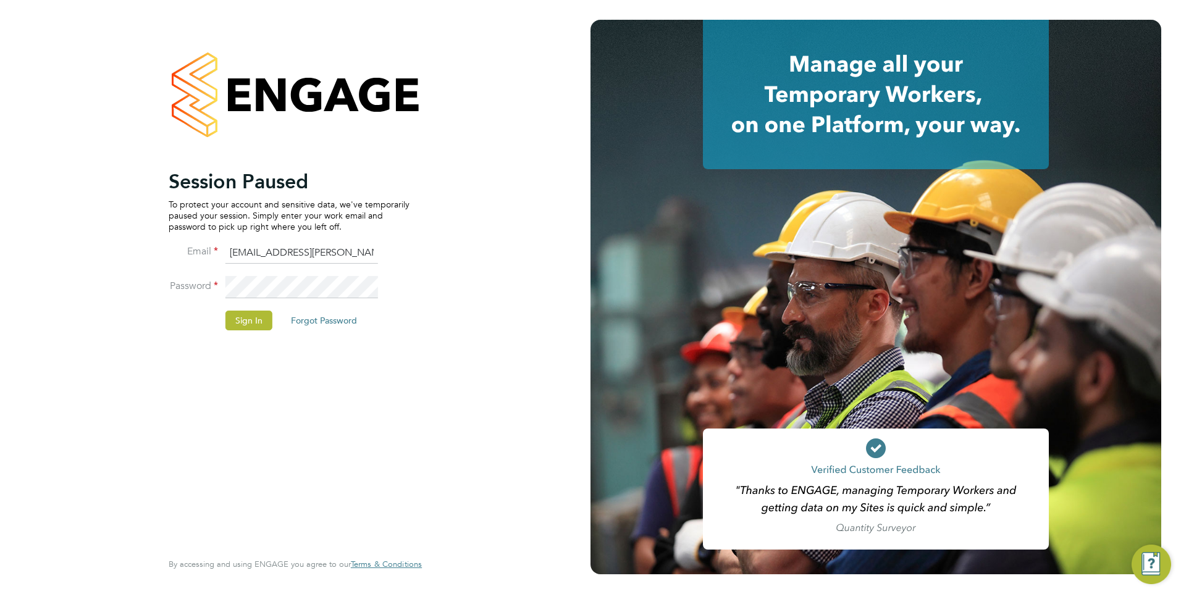  I want to click on button: Sign In, so click(249, 321).